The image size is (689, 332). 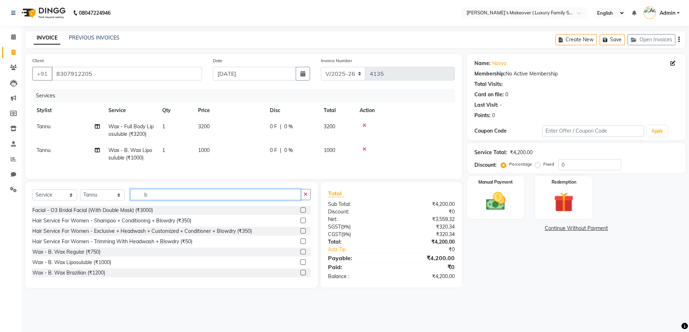 I want to click on label: Percentage, so click(x=521, y=164).